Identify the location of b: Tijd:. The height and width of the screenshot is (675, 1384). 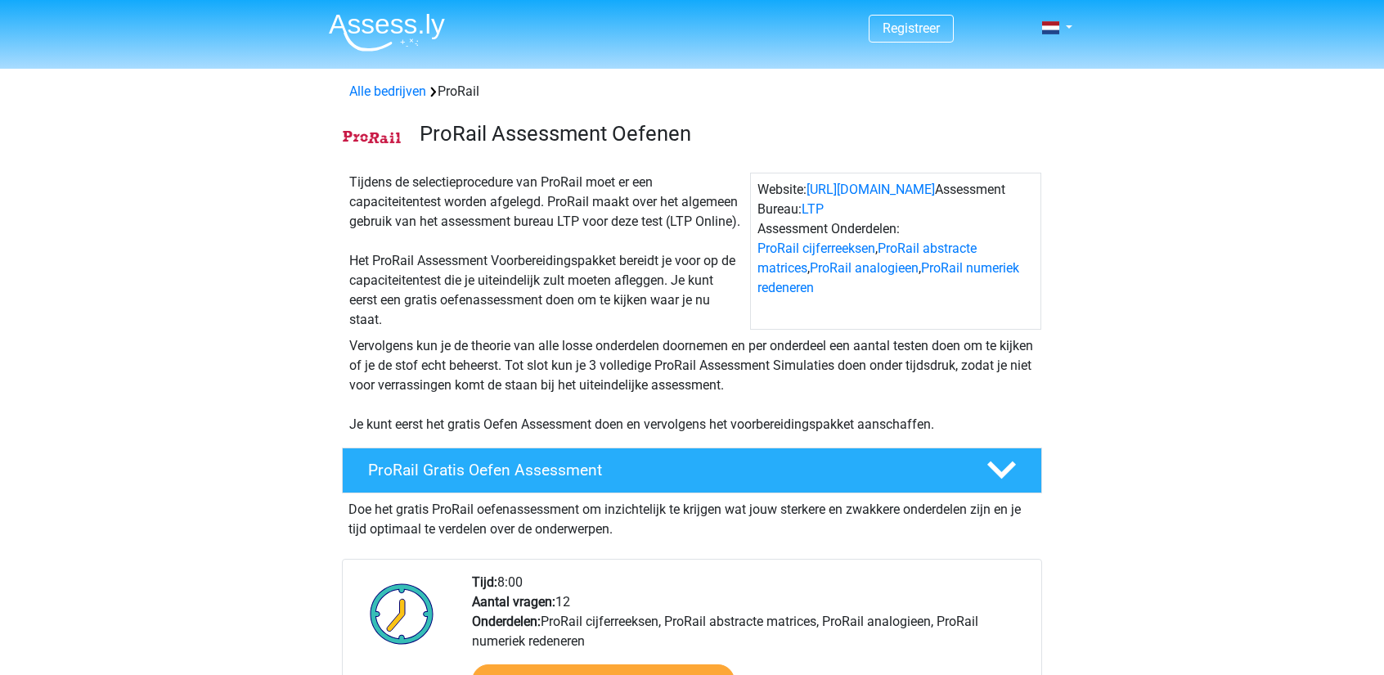
(484, 582).